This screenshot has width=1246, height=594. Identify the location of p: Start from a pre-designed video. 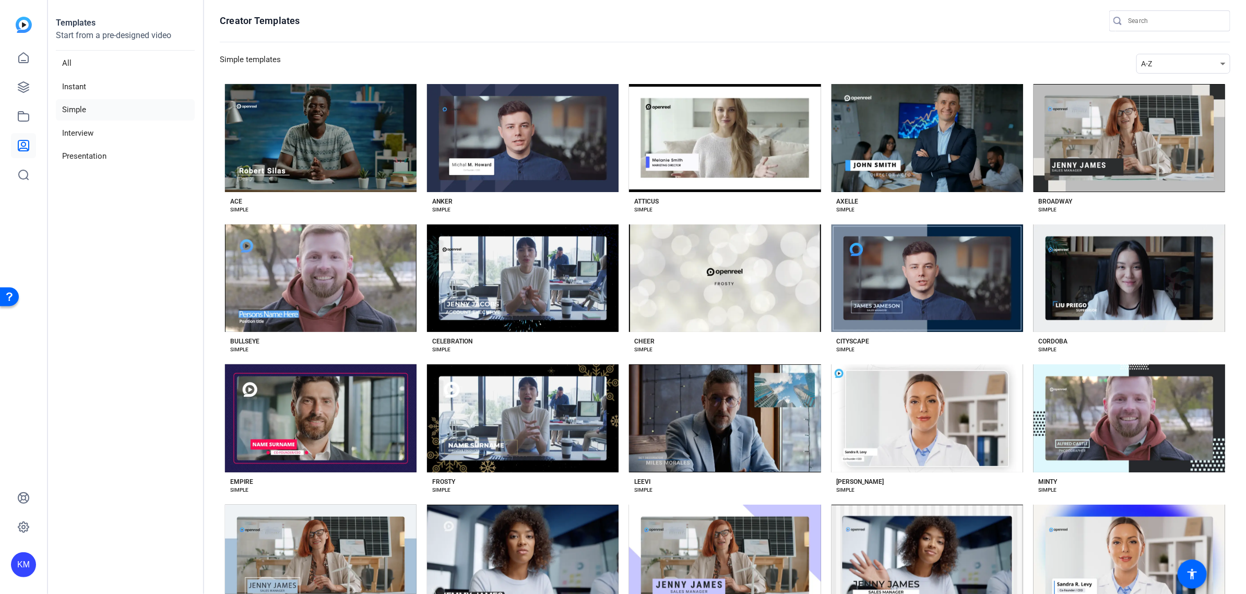
(125, 40).